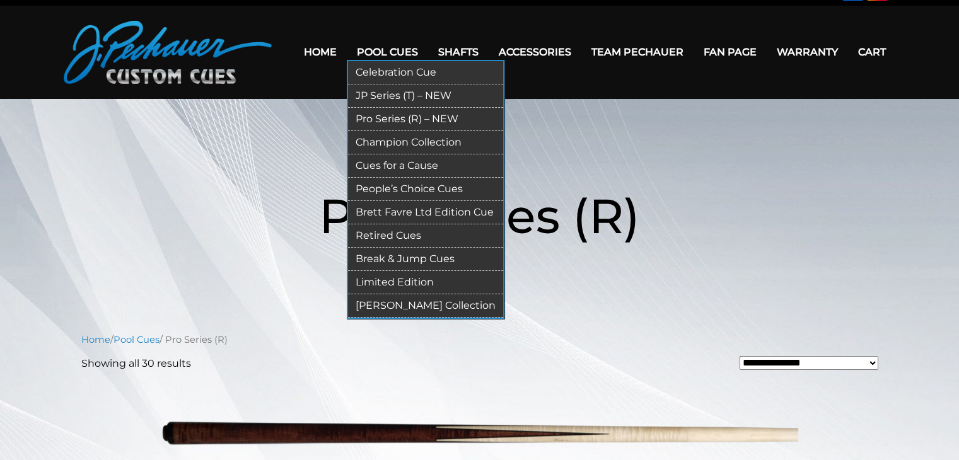 The image size is (959, 460). I want to click on a: Celebration Cue, so click(426, 73).